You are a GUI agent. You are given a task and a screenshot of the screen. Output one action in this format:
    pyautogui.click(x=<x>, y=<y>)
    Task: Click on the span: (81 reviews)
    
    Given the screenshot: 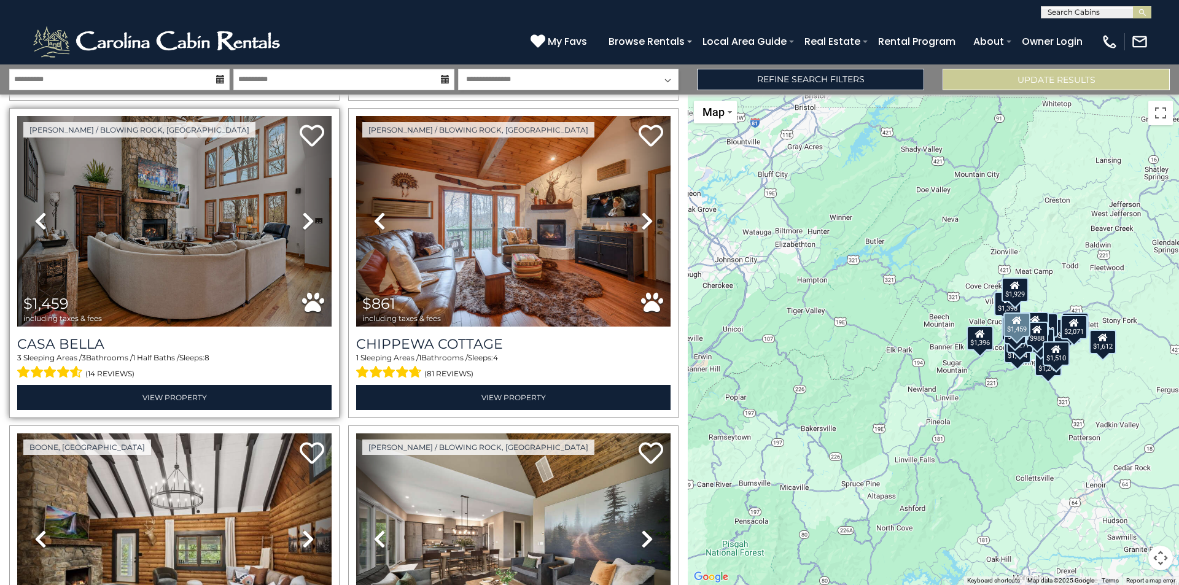 What is the action you would take?
    pyautogui.click(x=449, y=374)
    